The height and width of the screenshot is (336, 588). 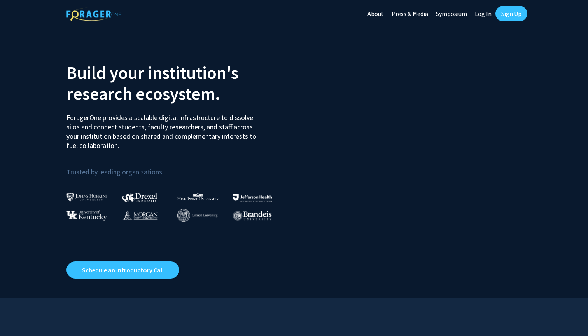 I want to click on img: Morgan State University, so click(x=140, y=215).